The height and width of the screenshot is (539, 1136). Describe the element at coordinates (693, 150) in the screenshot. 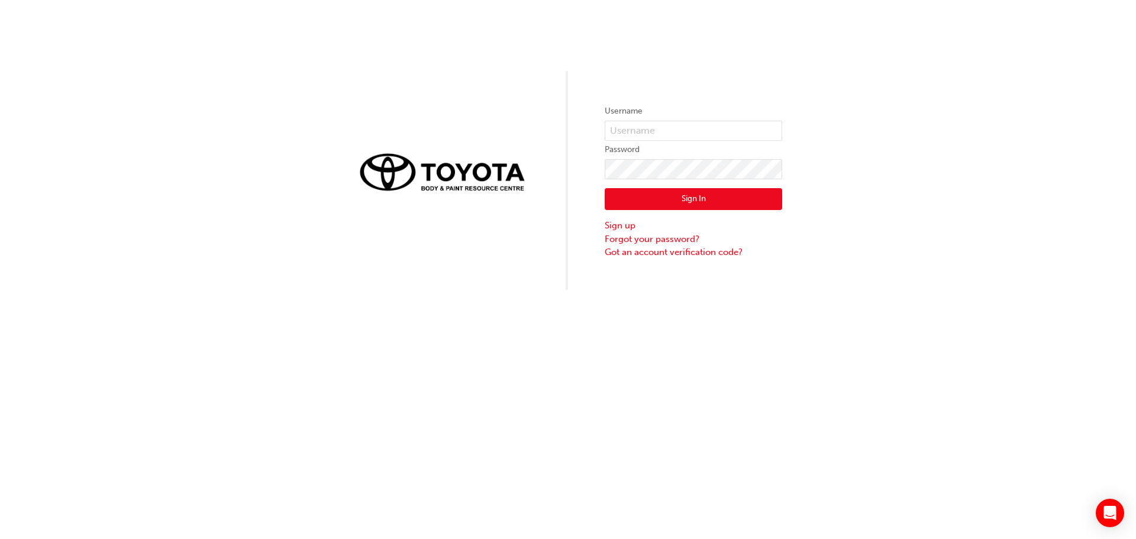

I see `label: Password` at that location.